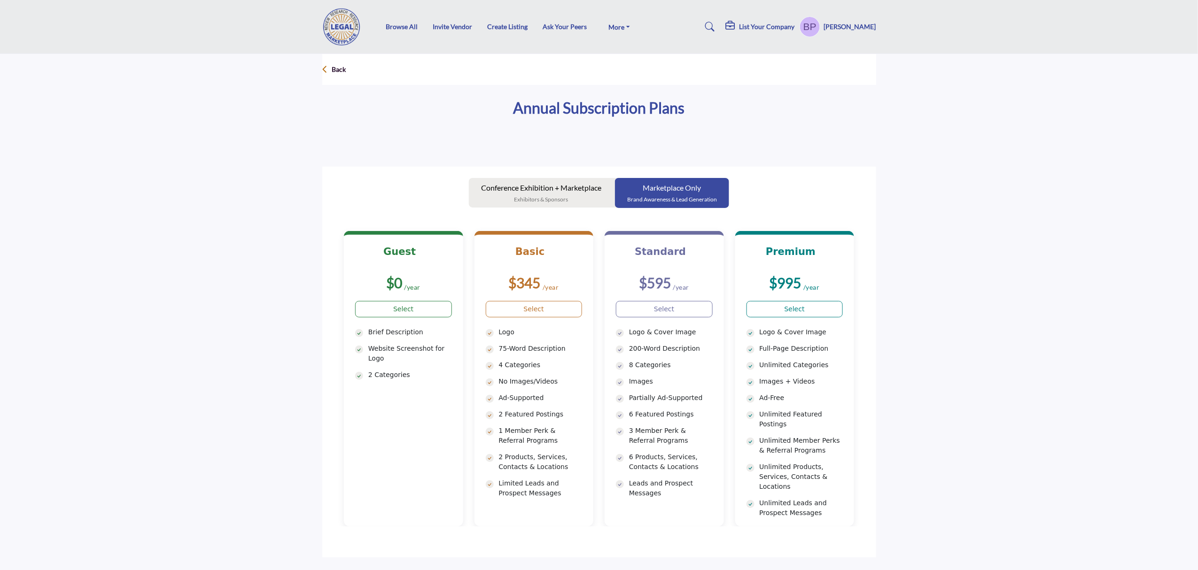  Describe the element at coordinates (785, 283) in the screenshot. I see `b: $995` at that location.